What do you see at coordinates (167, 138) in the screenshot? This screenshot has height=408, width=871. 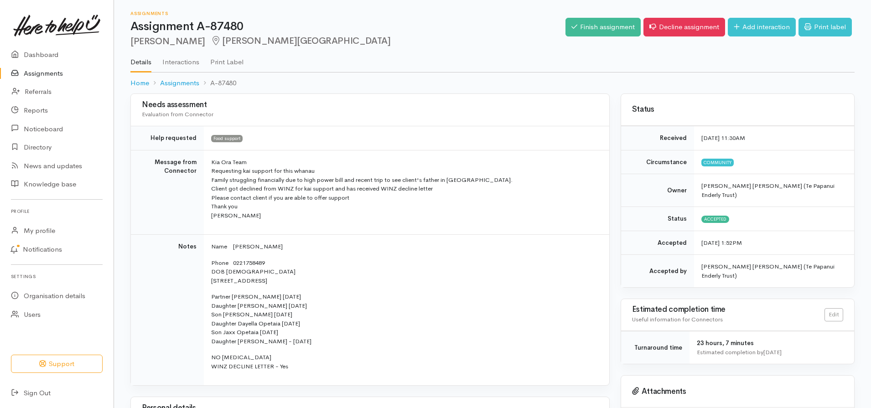 I see `td: Help requested` at bounding box center [167, 138].